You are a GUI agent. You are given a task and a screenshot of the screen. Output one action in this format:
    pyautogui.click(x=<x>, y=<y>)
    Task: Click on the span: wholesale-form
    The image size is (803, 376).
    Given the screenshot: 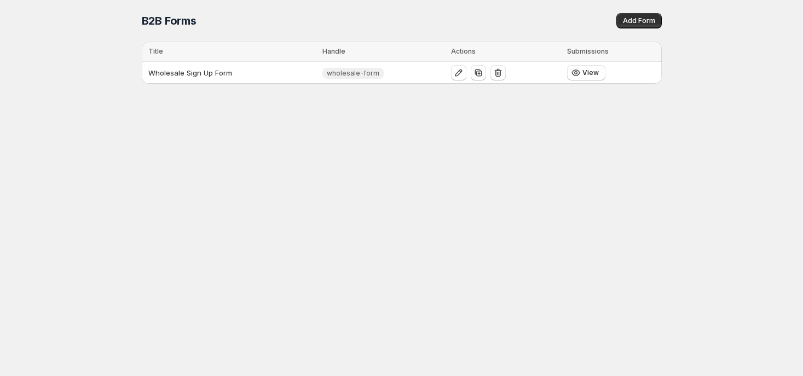 What is the action you would take?
    pyautogui.click(x=353, y=73)
    